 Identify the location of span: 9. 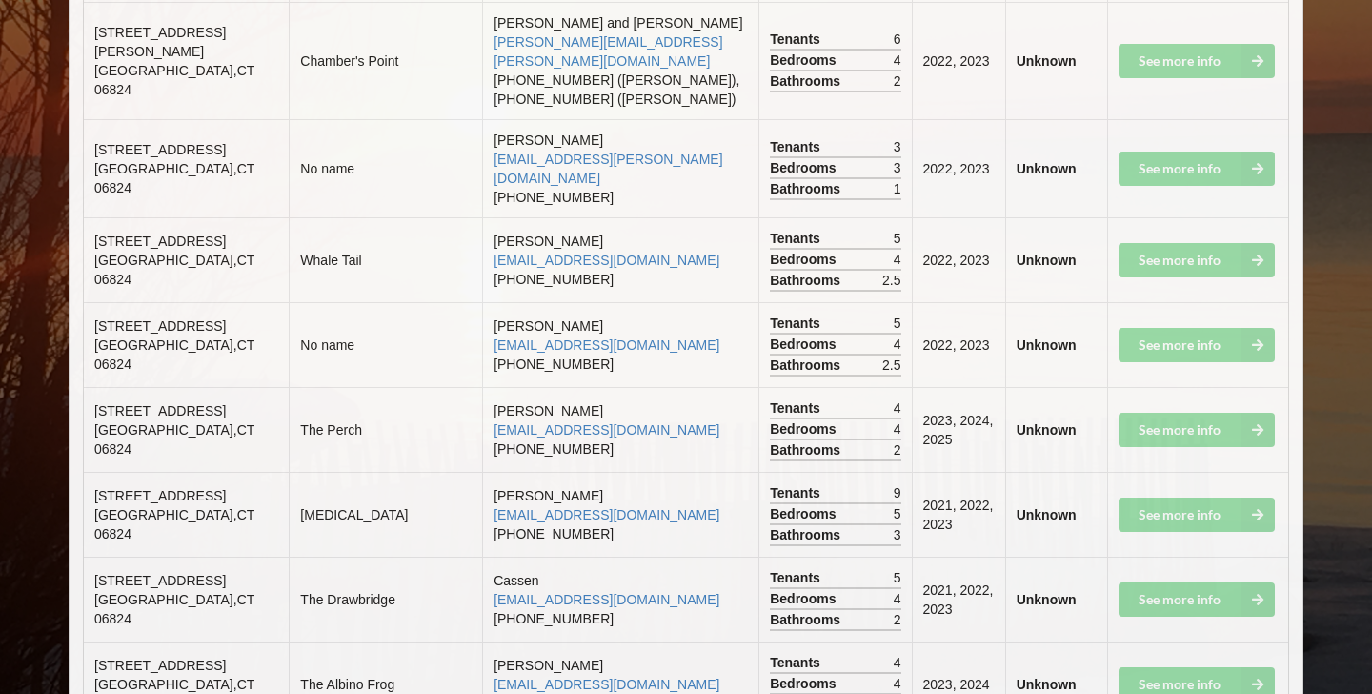
(898, 493).